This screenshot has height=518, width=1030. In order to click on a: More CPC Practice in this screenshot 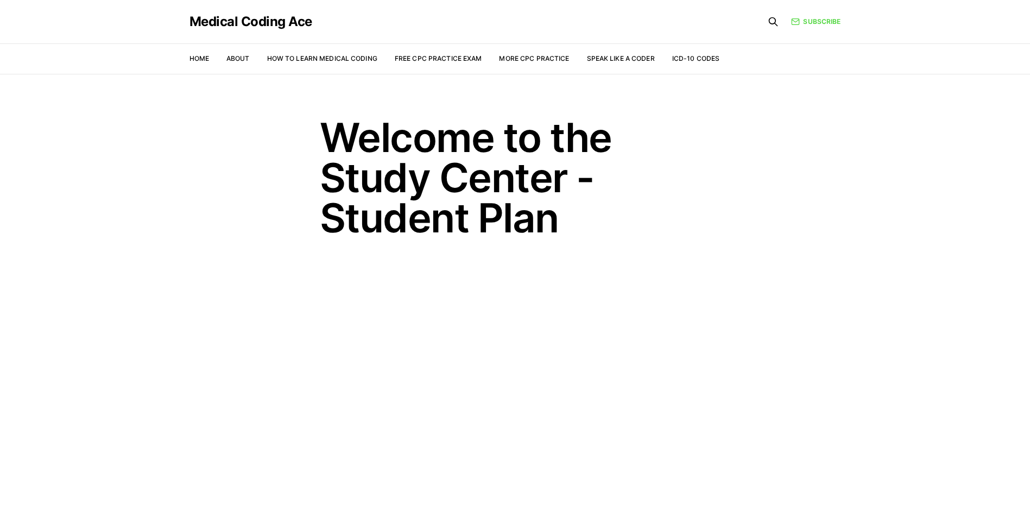, I will do `click(534, 58)`.